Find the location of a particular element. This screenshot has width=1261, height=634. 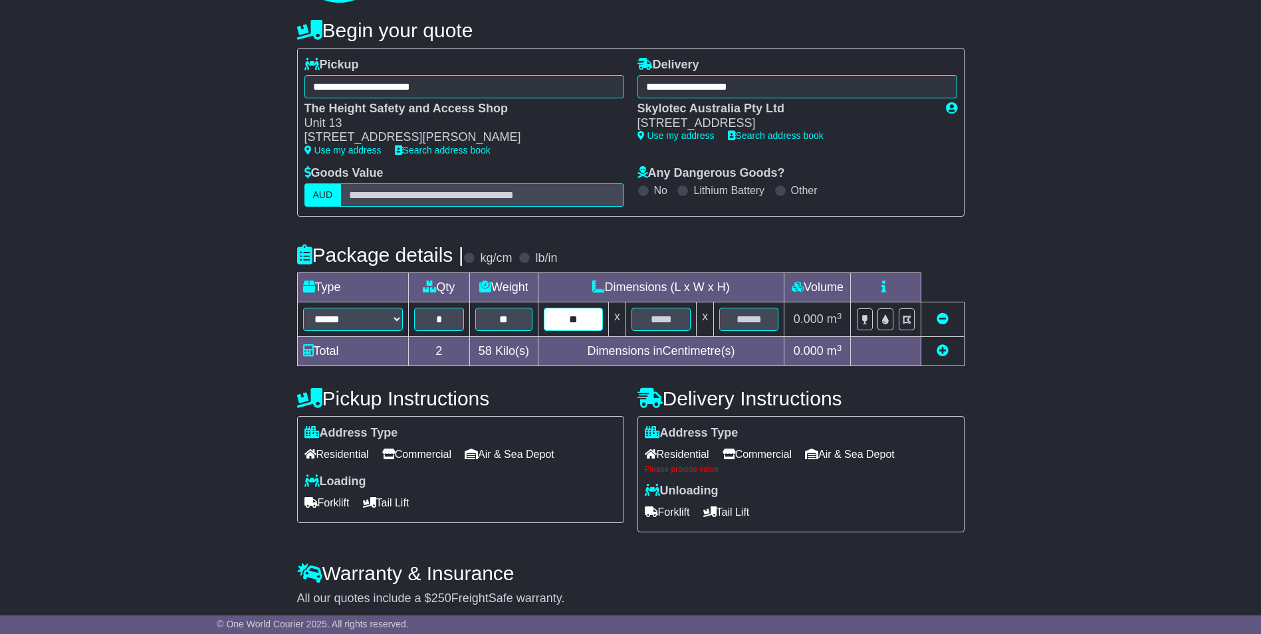

div: Please provide value is located at coordinates (801, 469).